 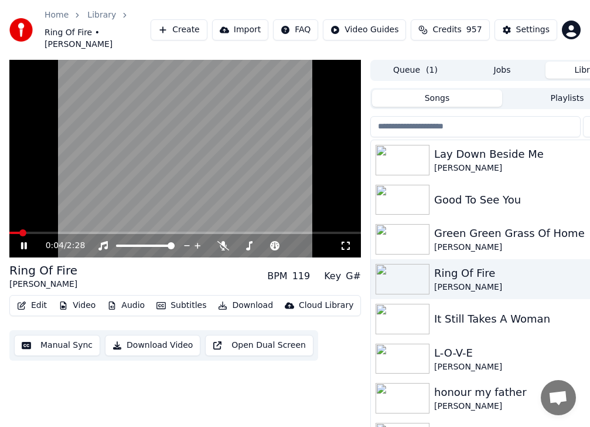 I want to click on button: Credits957, so click(x=450, y=30).